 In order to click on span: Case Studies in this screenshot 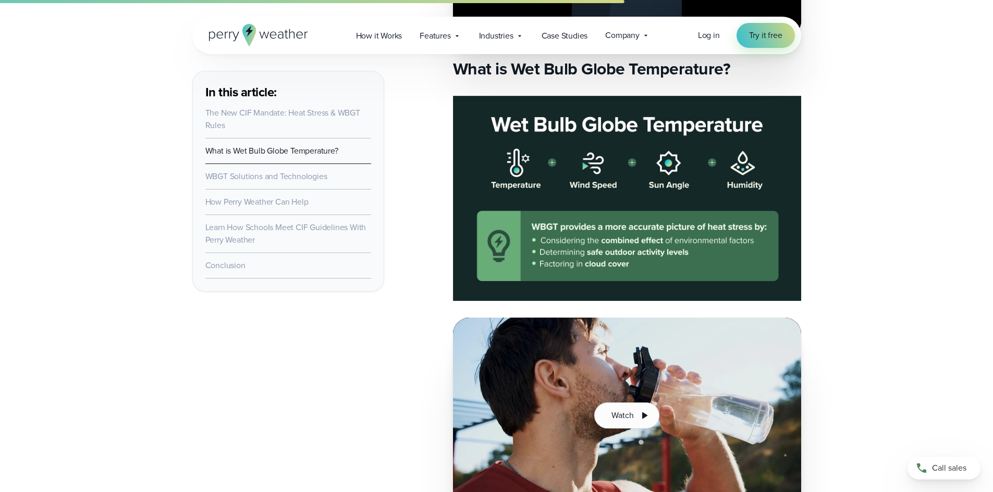, I will do `click(564, 36)`.